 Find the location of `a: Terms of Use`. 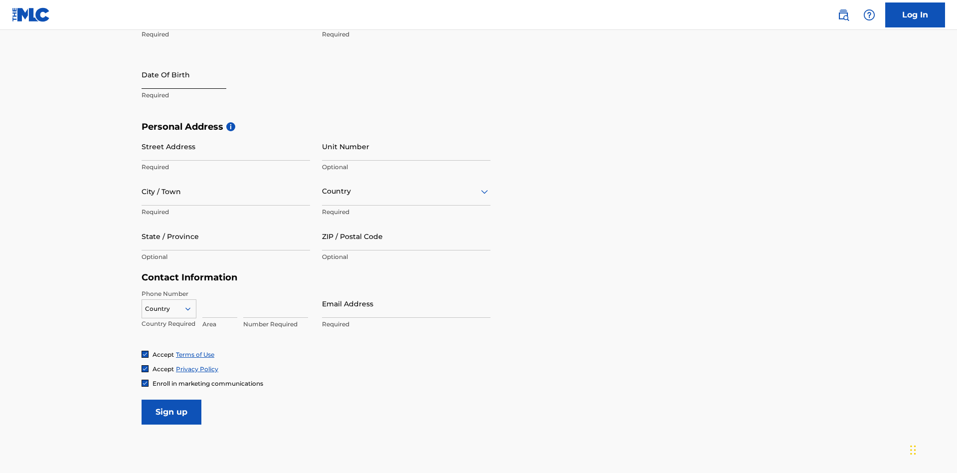

a: Terms of Use is located at coordinates (195, 354).